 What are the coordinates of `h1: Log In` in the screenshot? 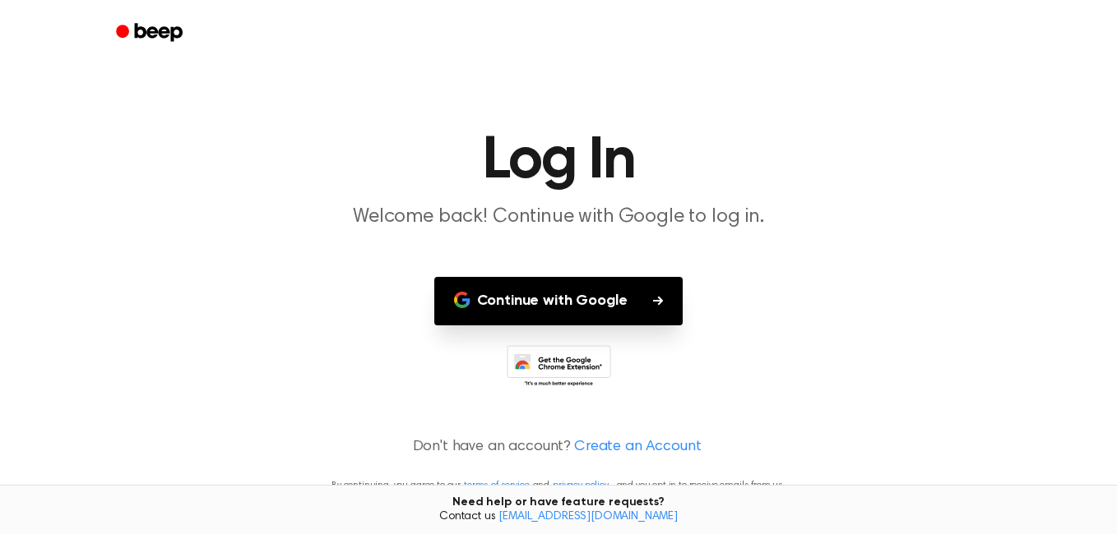 It's located at (558, 161).